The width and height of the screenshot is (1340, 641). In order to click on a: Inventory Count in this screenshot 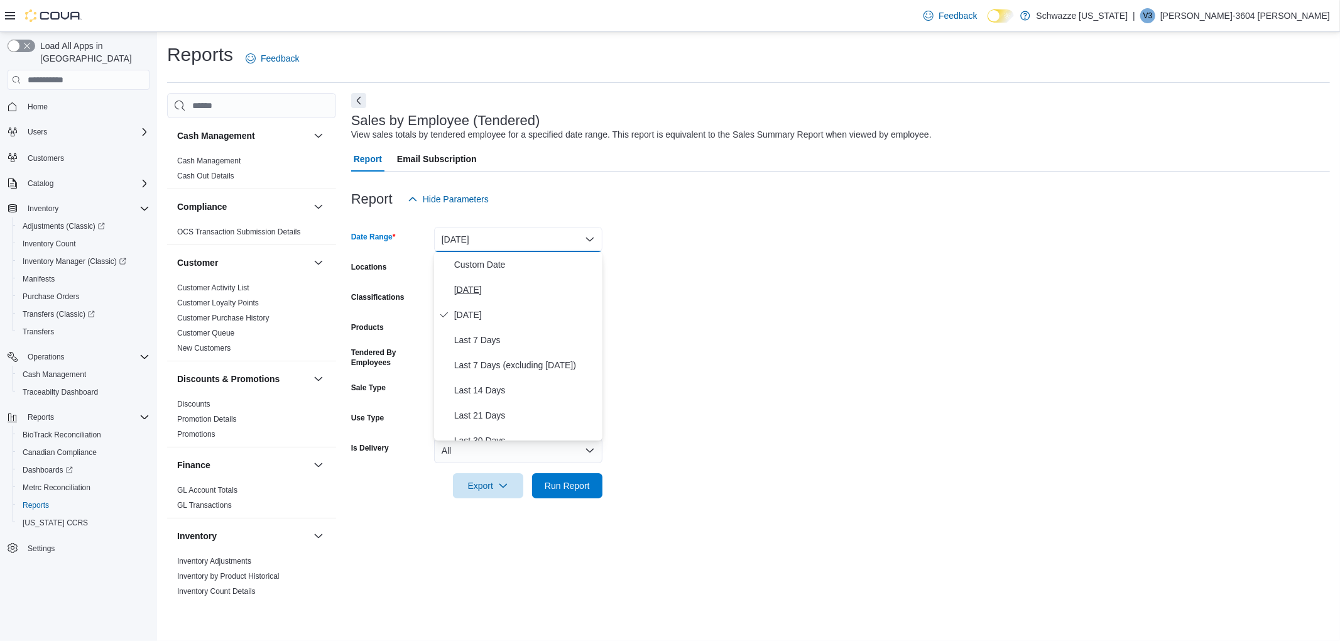, I will do `click(49, 244)`.